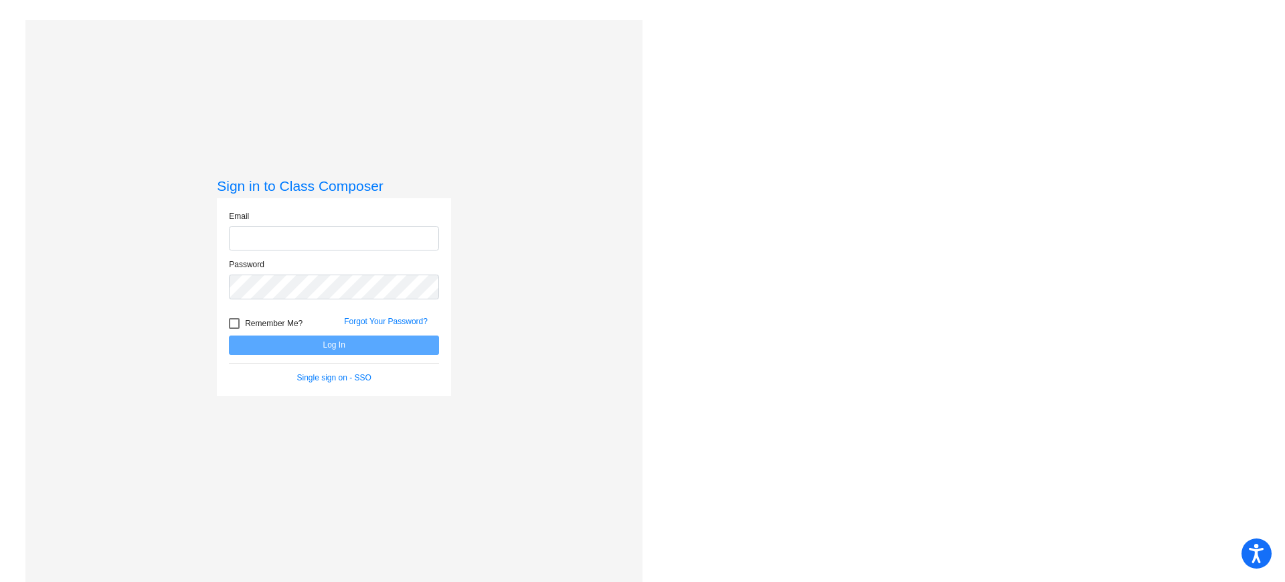 This screenshot has height=582, width=1285. Describe the element at coordinates (334, 345) in the screenshot. I see `button: Log In` at that location.